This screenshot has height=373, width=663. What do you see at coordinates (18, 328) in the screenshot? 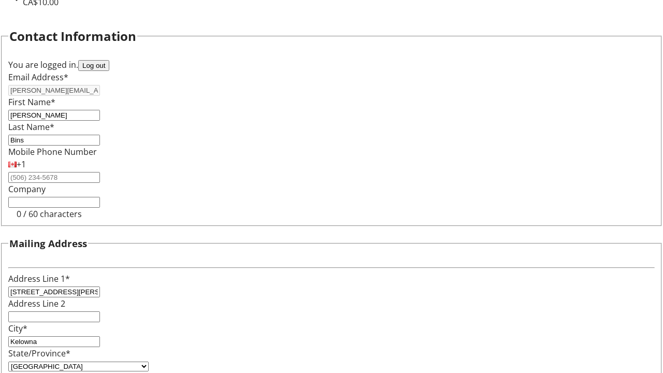
I see `label: City*` at bounding box center [18, 328].